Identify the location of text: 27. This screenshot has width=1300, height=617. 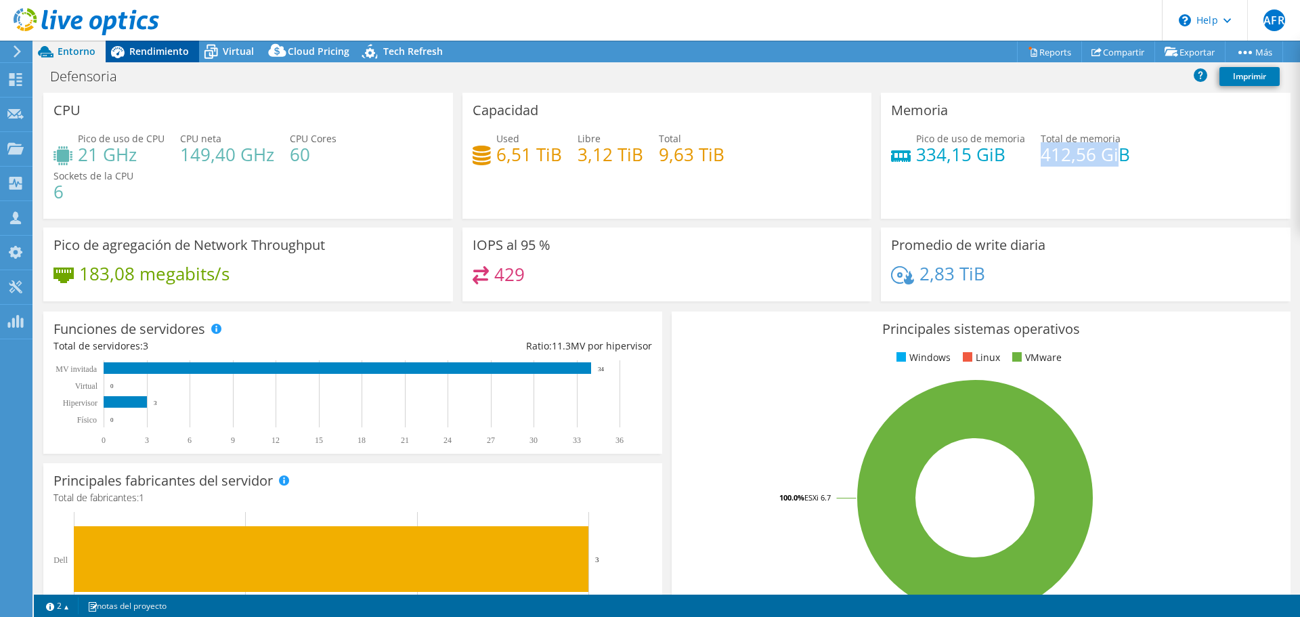
(491, 440).